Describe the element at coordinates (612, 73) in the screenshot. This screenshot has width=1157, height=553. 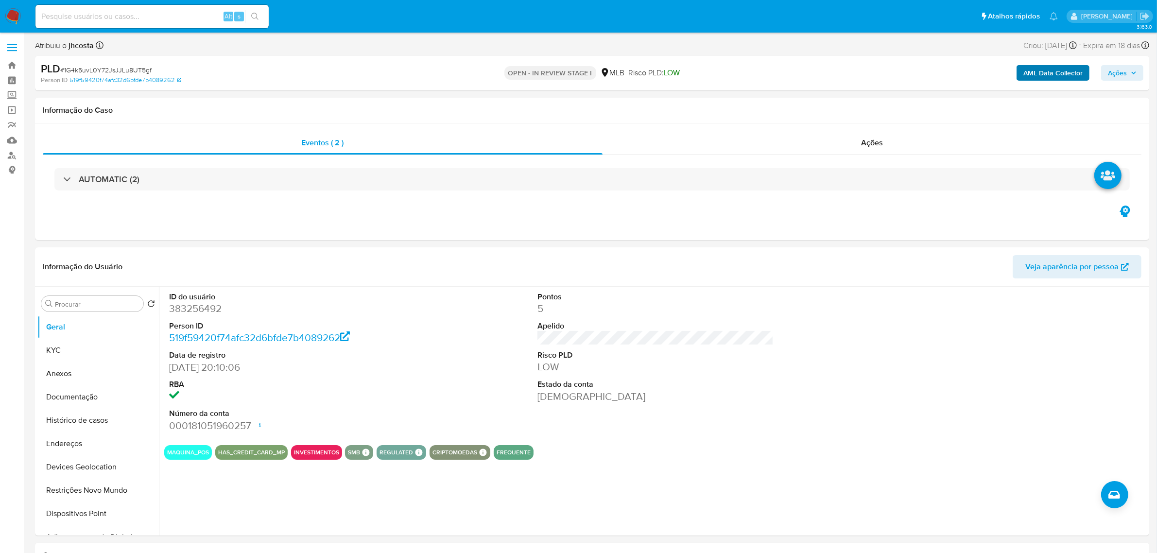
I see `div: MLB` at that location.